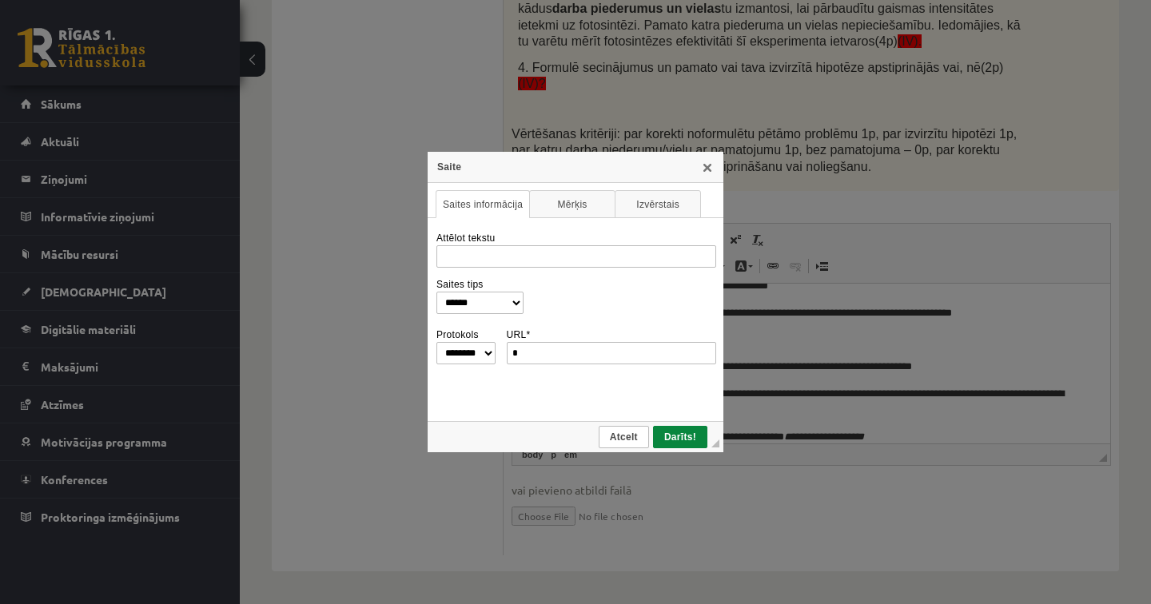  Describe the element at coordinates (457, 335) in the screenshot. I see `label: Protokols` at that location.